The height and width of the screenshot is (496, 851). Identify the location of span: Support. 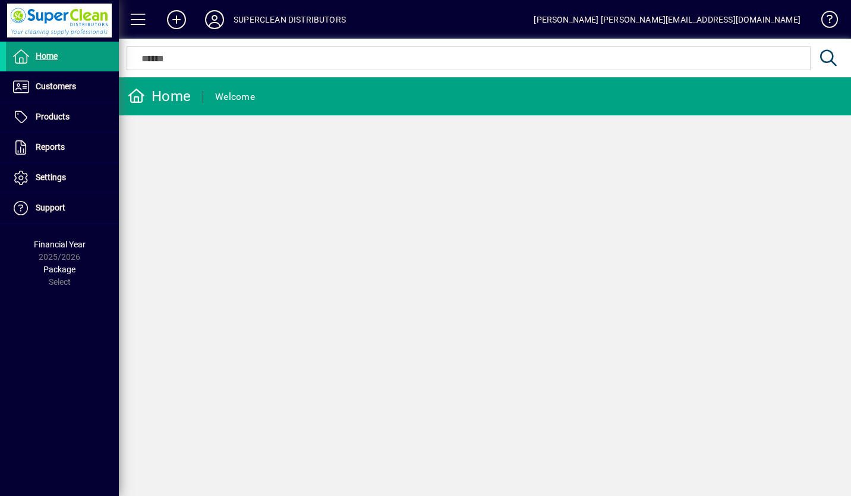
(51, 207).